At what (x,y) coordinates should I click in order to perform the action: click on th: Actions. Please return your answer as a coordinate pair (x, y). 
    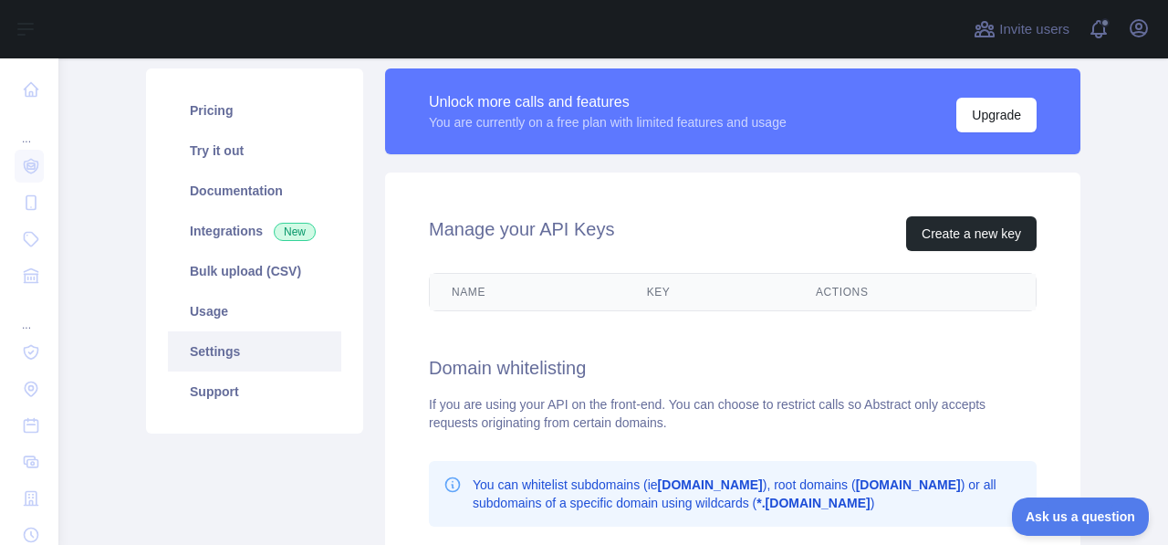
    Looking at the image, I should click on (914, 292).